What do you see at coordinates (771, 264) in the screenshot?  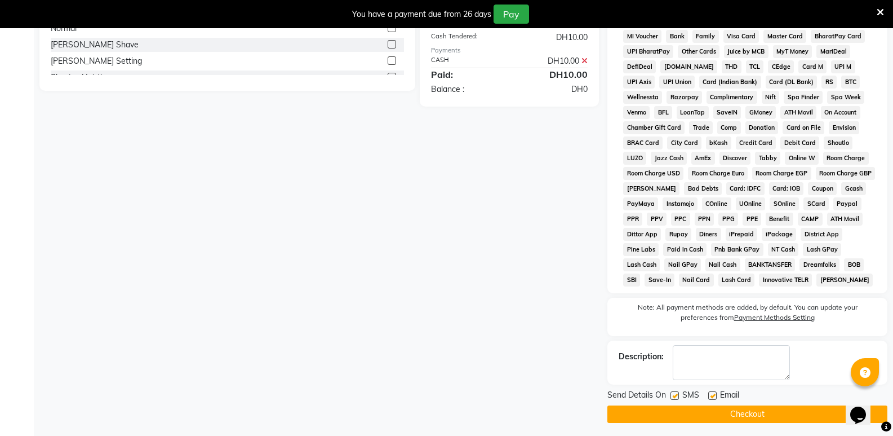 I see `span: BANKTANSFER` at bounding box center [771, 264].